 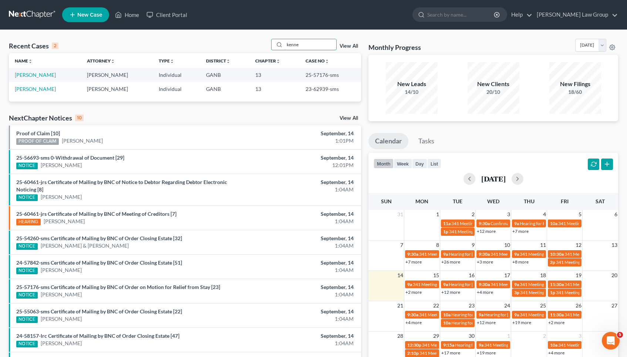 I want to click on a: Districtunfold_more, so click(x=218, y=61).